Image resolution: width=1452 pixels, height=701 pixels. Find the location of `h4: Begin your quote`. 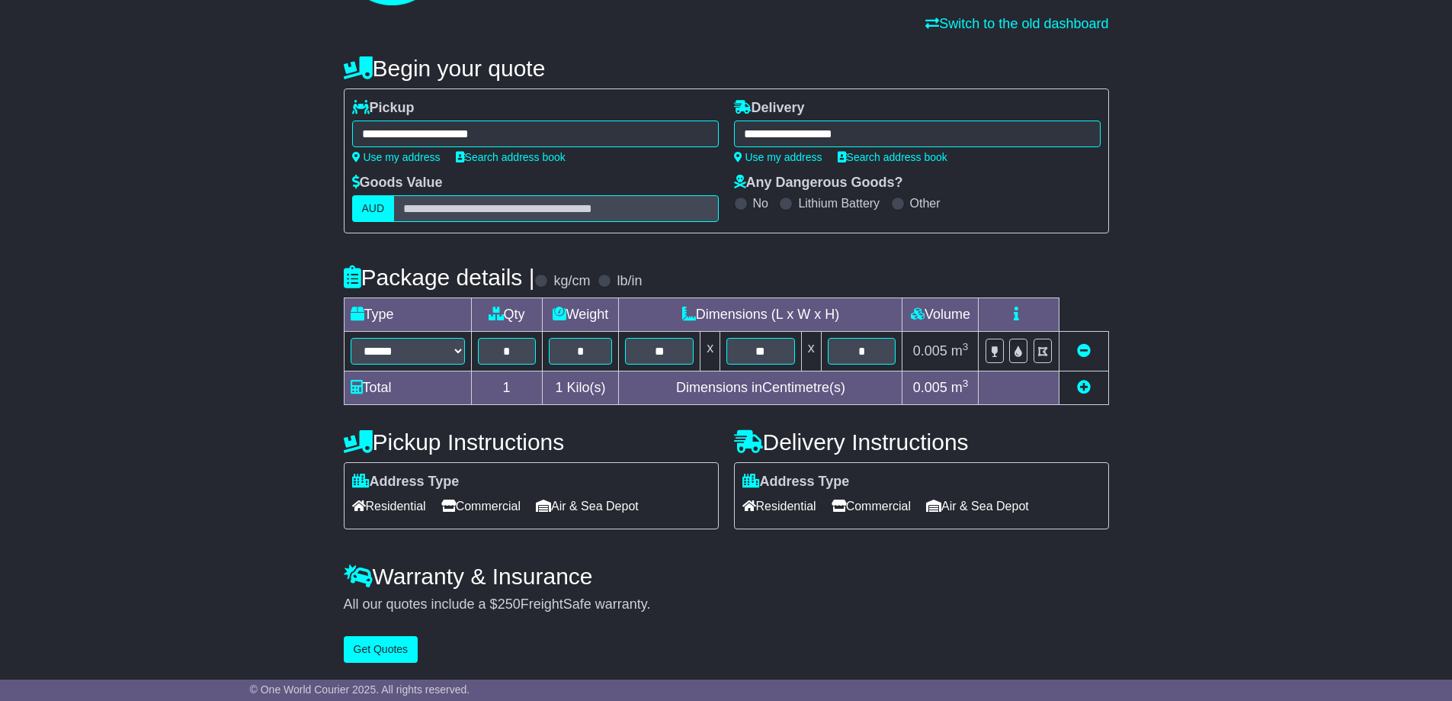

h4: Begin your quote is located at coordinates (727, 68).